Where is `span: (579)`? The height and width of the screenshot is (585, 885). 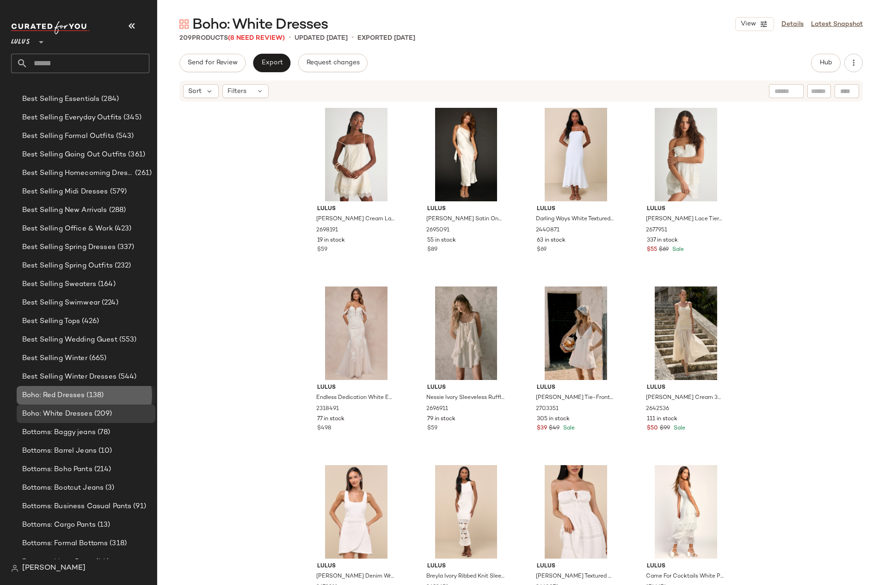 span: (579) is located at coordinates (117, 191).